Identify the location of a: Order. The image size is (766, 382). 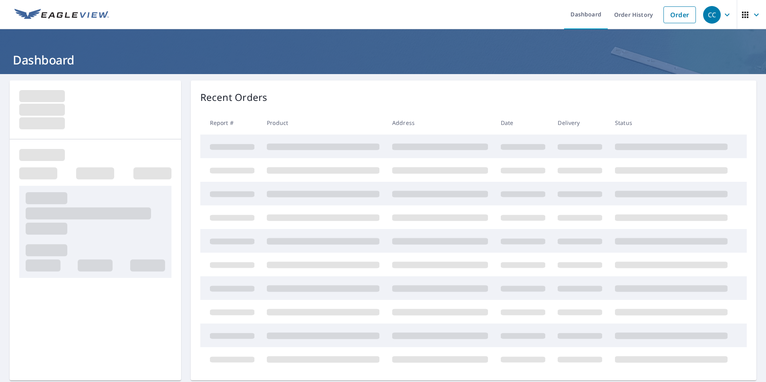
(680, 15).